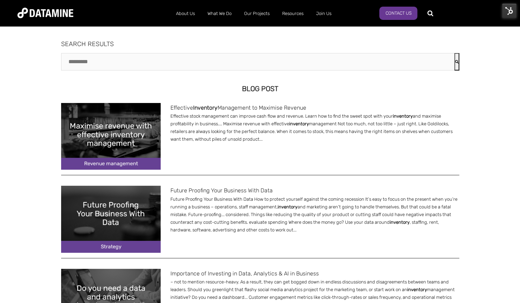 This screenshot has height=303, width=520. What do you see at coordinates (185, 14) in the screenshot?
I see `a: About Us` at bounding box center [185, 14].